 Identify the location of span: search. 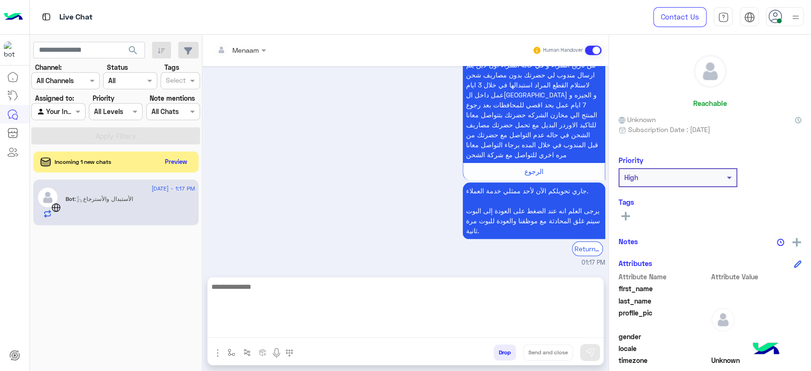
(133, 50).